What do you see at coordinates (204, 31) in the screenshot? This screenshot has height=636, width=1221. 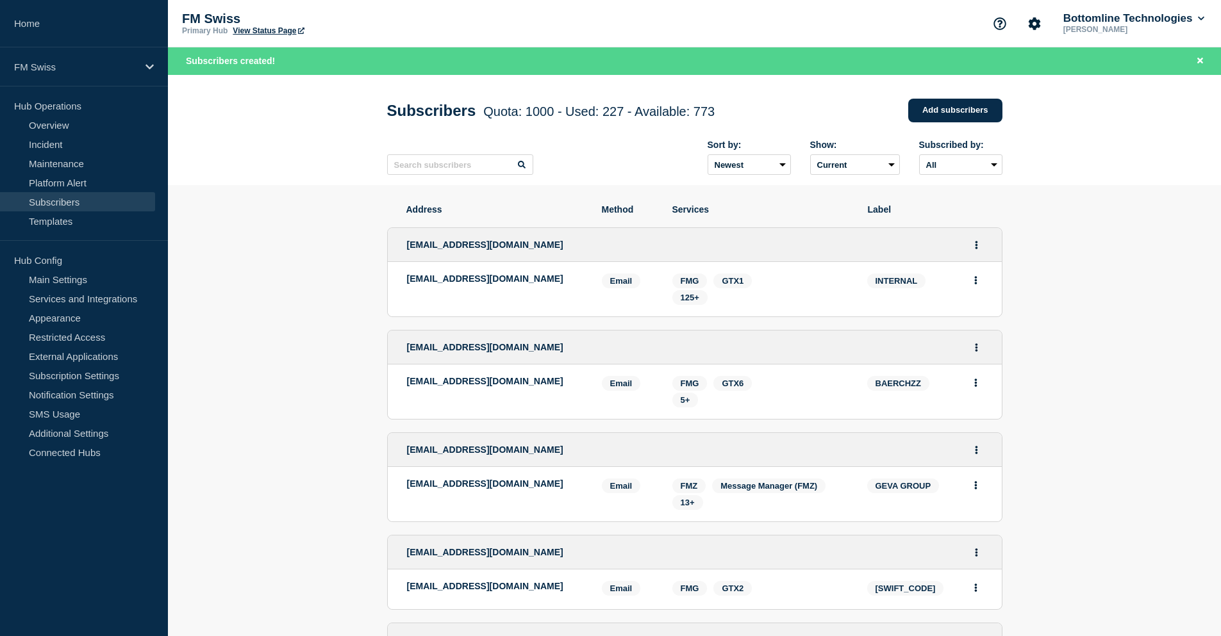 I see `p: Primary Hub` at bounding box center [204, 31].